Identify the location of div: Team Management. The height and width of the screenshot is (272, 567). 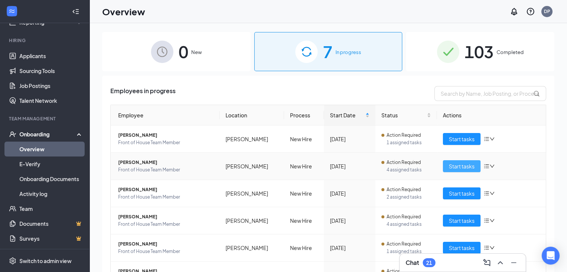
(45, 119).